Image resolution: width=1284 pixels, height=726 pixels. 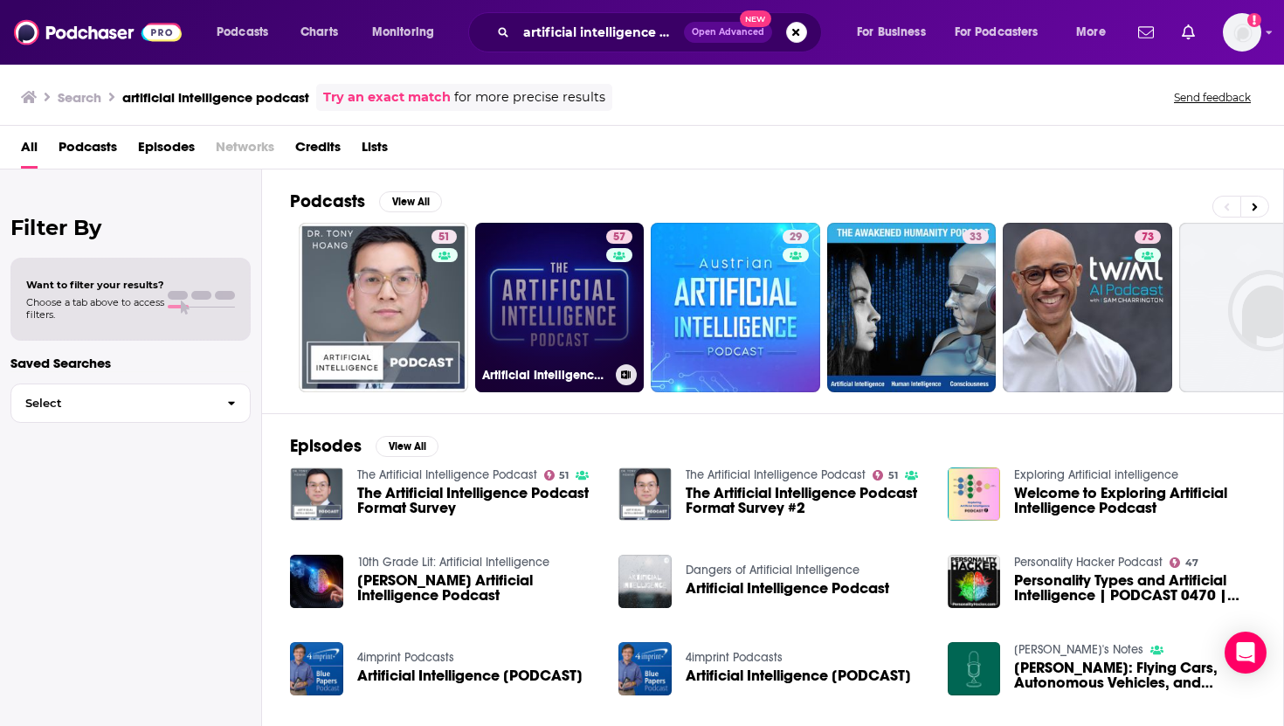 What do you see at coordinates (1091, 32) in the screenshot?
I see `span: More` at bounding box center [1091, 32].